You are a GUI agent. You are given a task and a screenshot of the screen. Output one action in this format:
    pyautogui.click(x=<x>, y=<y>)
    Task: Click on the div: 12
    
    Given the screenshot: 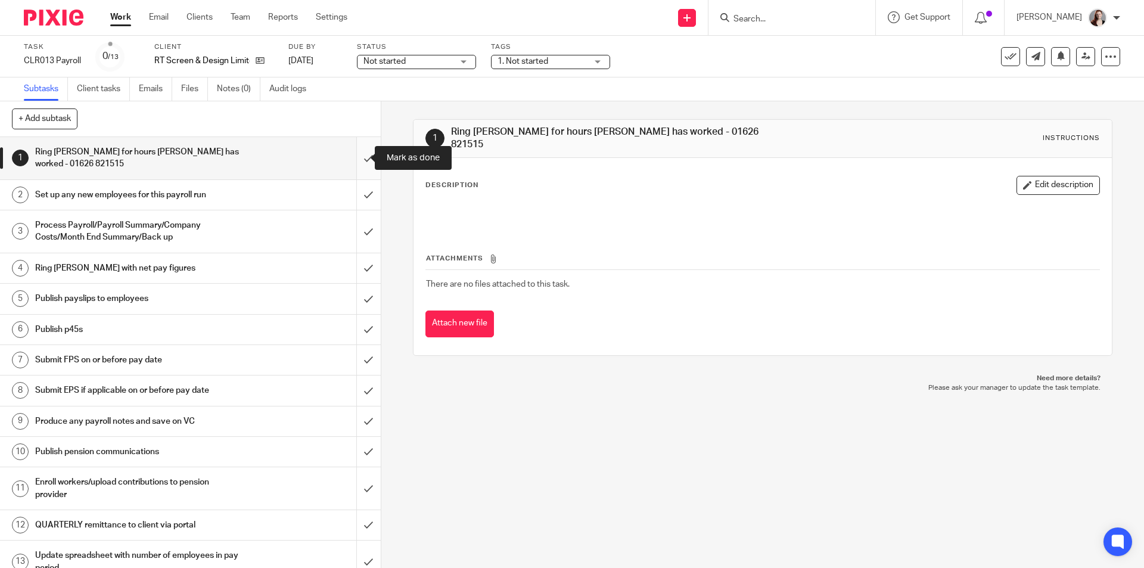 What is the action you would take?
    pyautogui.click(x=20, y=525)
    